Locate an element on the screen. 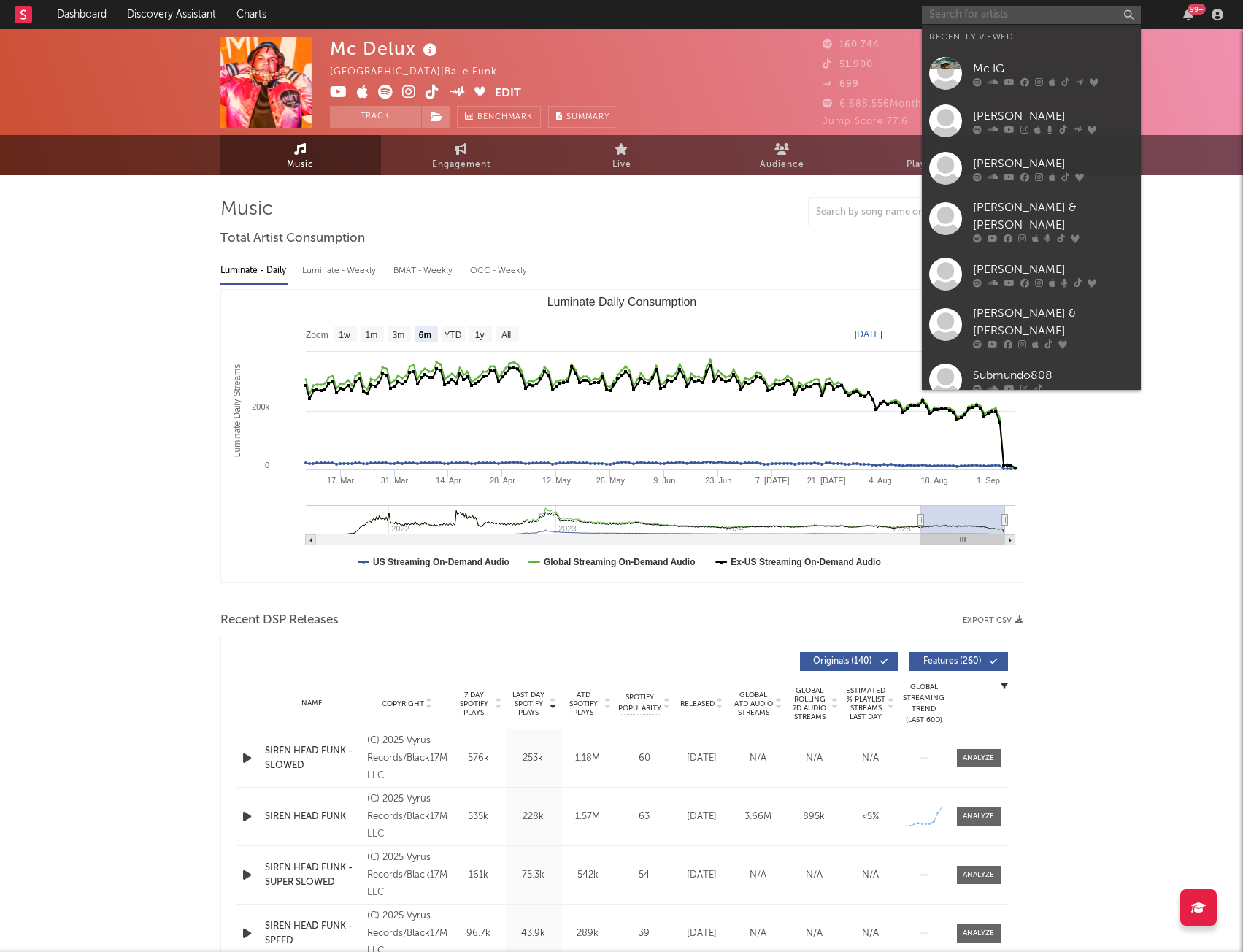 This screenshot has width=1243, height=952. span: Live is located at coordinates (622, 165).